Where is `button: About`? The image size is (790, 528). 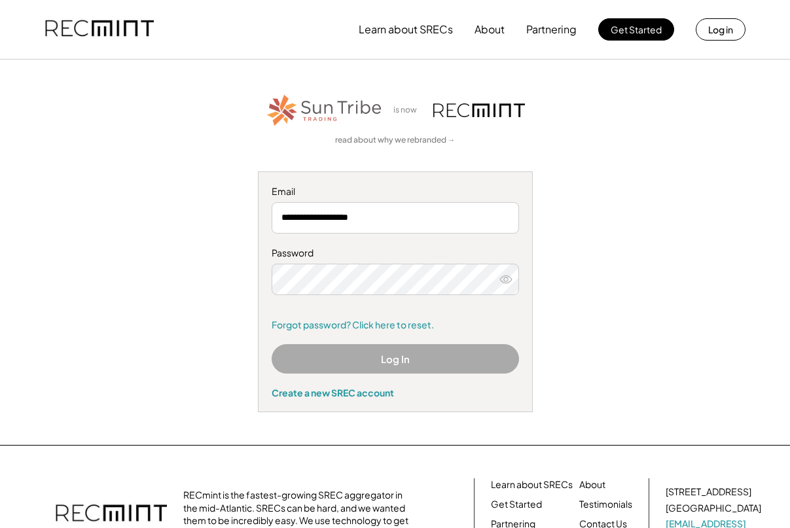
button: About is located at coordinates (489, 29).